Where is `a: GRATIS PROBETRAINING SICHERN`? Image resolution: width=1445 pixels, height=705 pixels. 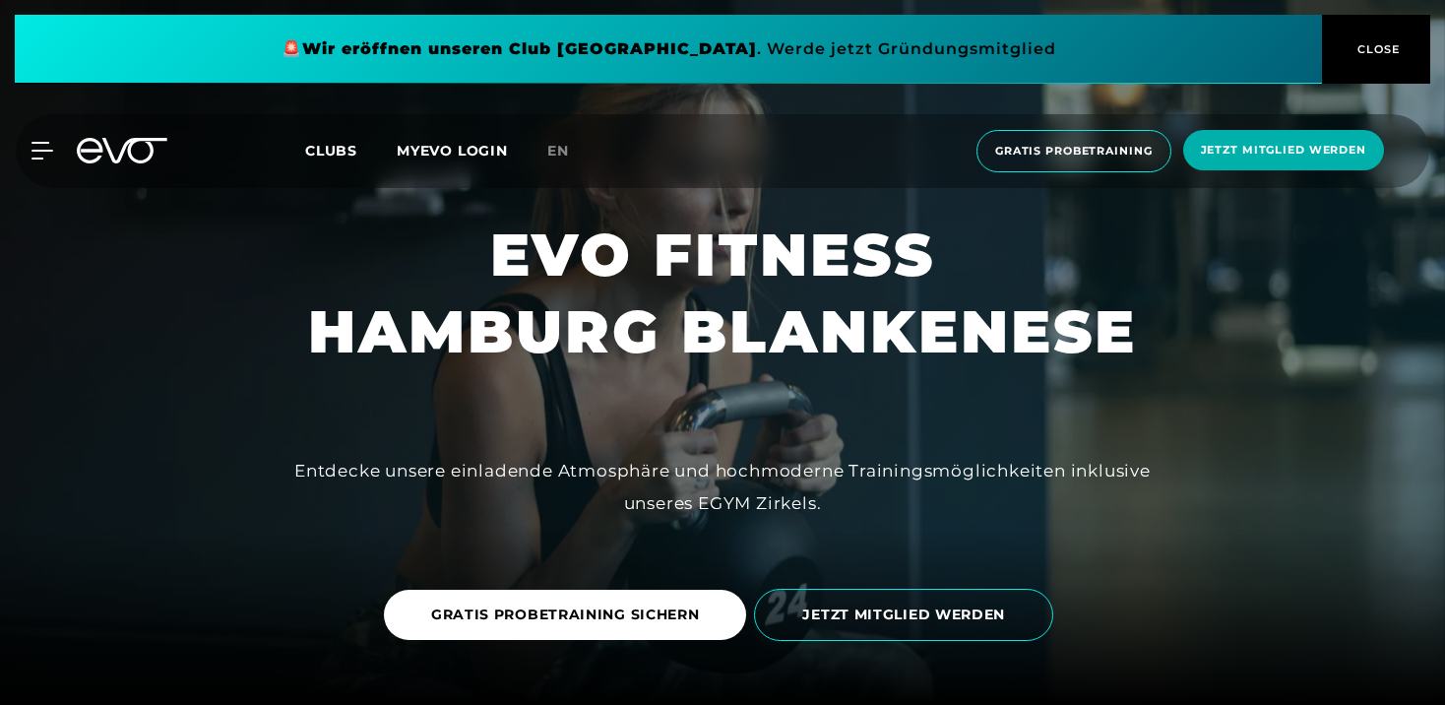
a: GRATIS PROBETRAINING SICHERN is located at coordinates (569, 614).